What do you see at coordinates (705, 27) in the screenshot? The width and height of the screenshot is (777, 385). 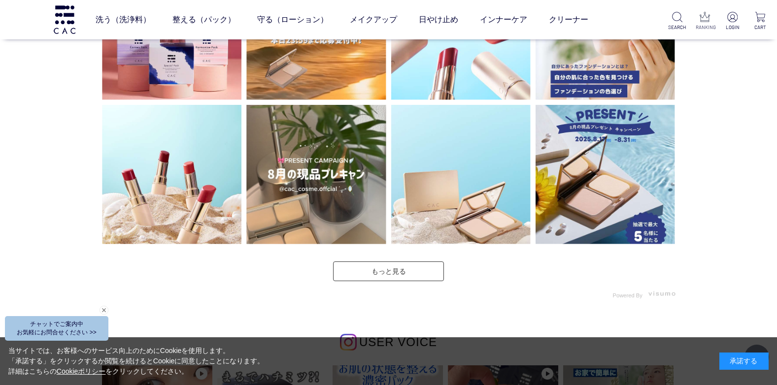 I see `p: RANKING` at bounding box center [705, 27].